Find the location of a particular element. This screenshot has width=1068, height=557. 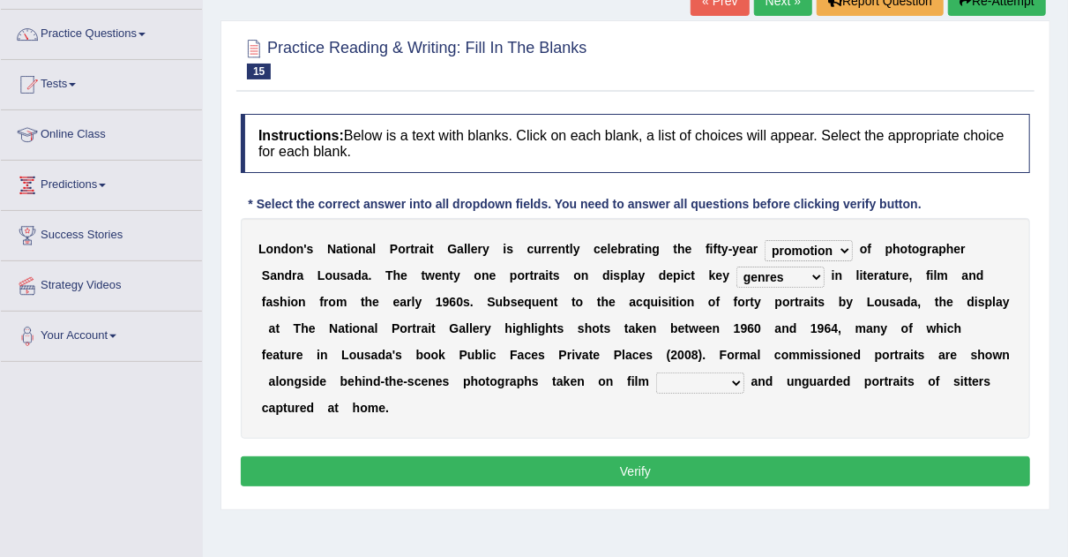

b: N is located at coordinates (332, 249).